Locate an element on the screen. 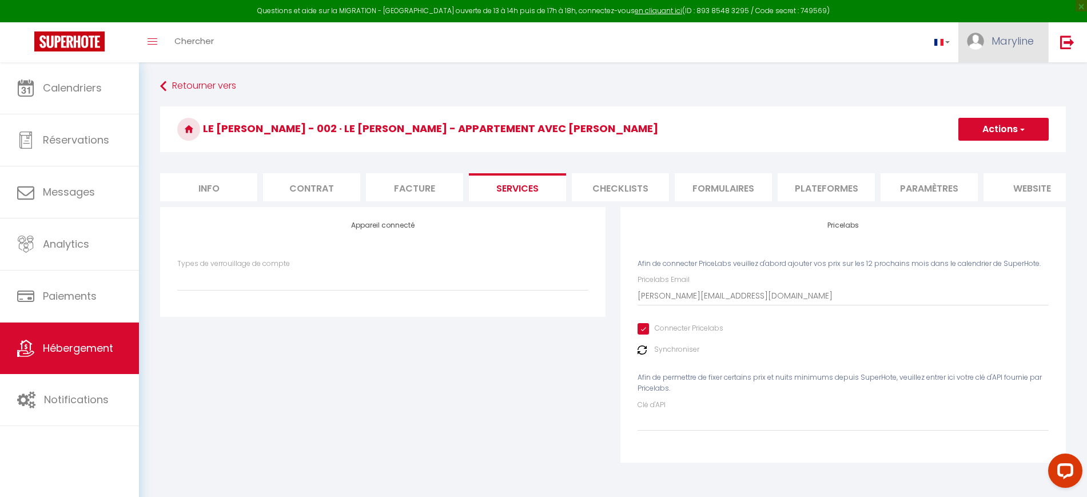 The image size is (1087, 497). li: website is located at coordinates (1032, 187).